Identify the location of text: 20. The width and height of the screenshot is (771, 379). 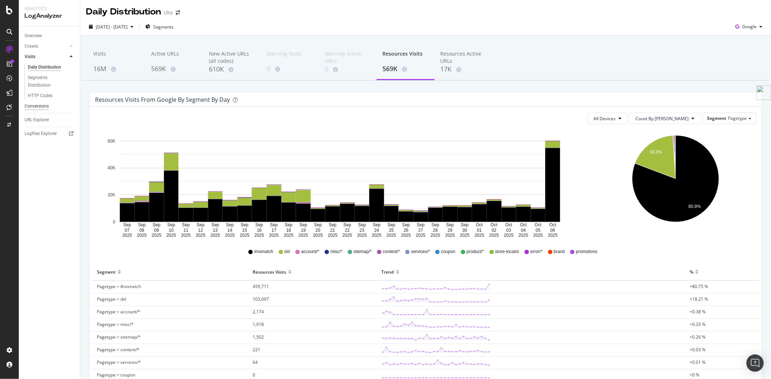
(318, 231).